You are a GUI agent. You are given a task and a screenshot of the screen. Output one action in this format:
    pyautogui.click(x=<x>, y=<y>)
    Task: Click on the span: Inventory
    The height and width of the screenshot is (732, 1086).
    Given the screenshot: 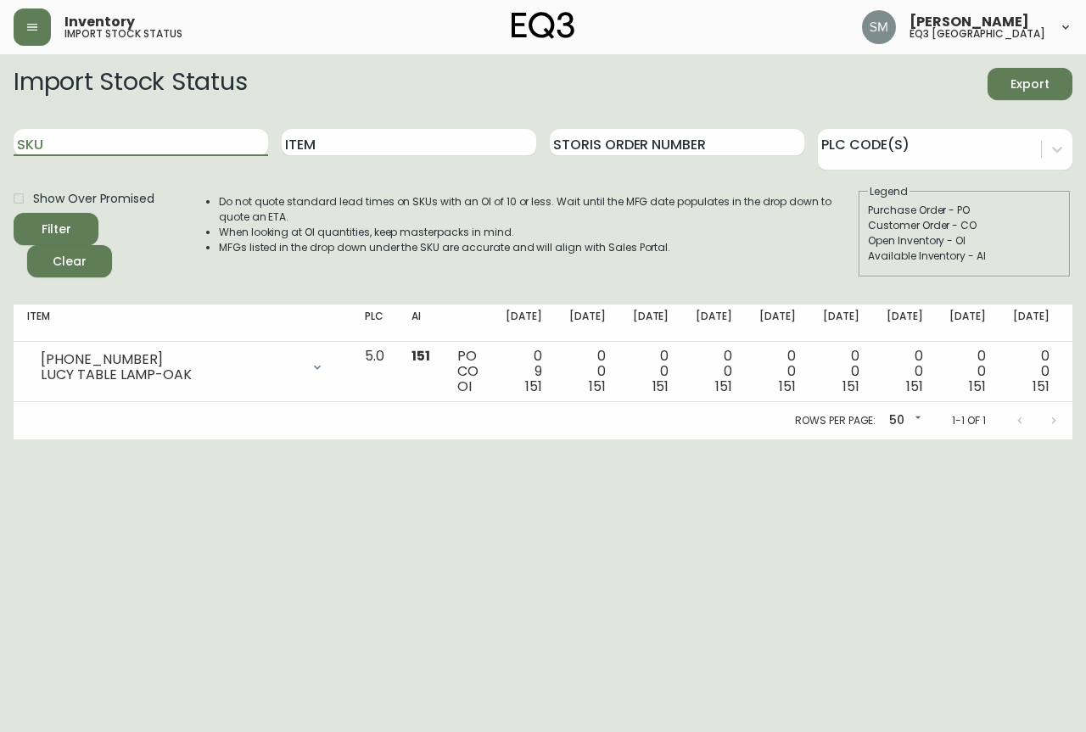 What is the action you would take?
    pyautogui.click(x=99, y=22)
    